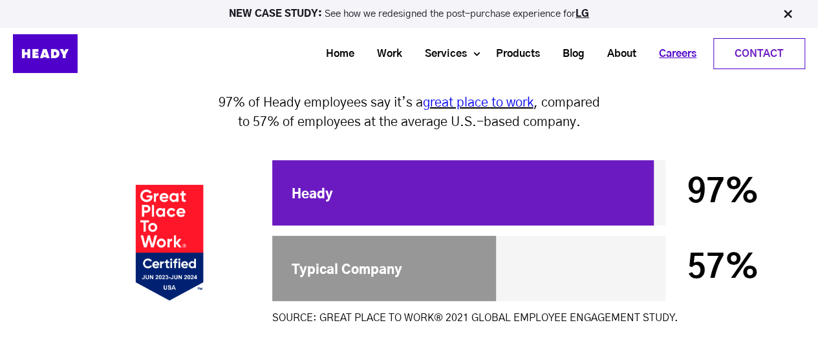  Describe the element at coordinates (385, 54) in the screenshot. I see `a: Work` at that location.